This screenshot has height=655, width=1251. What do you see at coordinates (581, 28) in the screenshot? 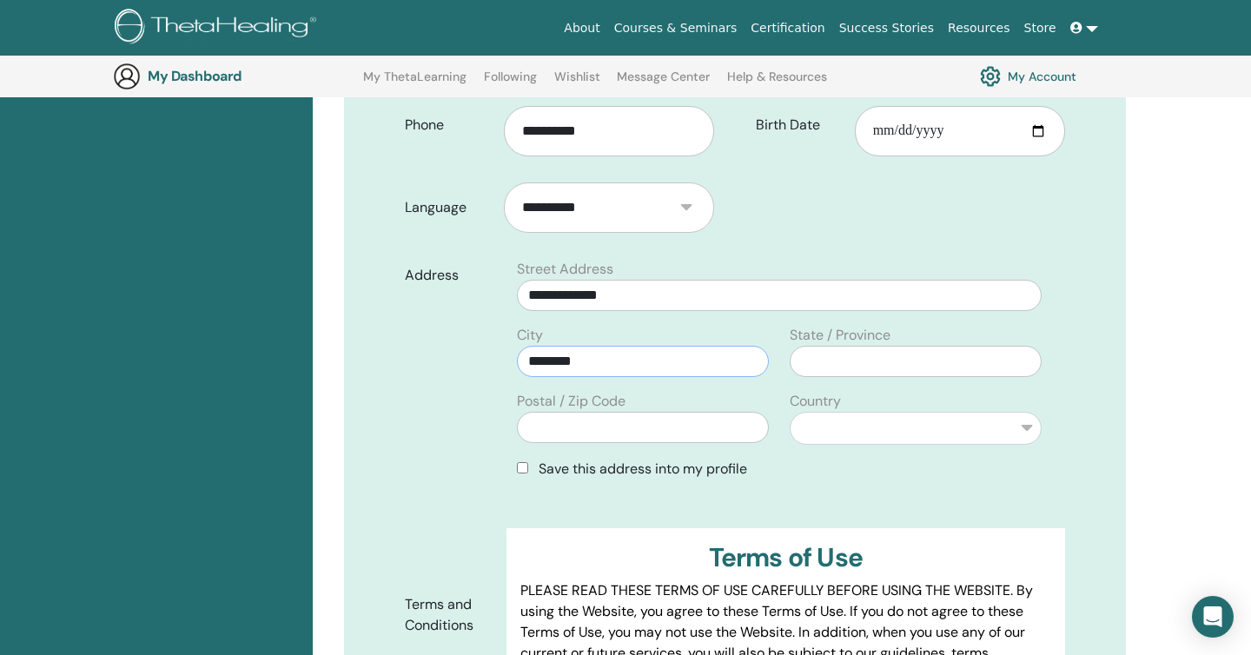
I see `a: About` at bounding box center [581, 28].